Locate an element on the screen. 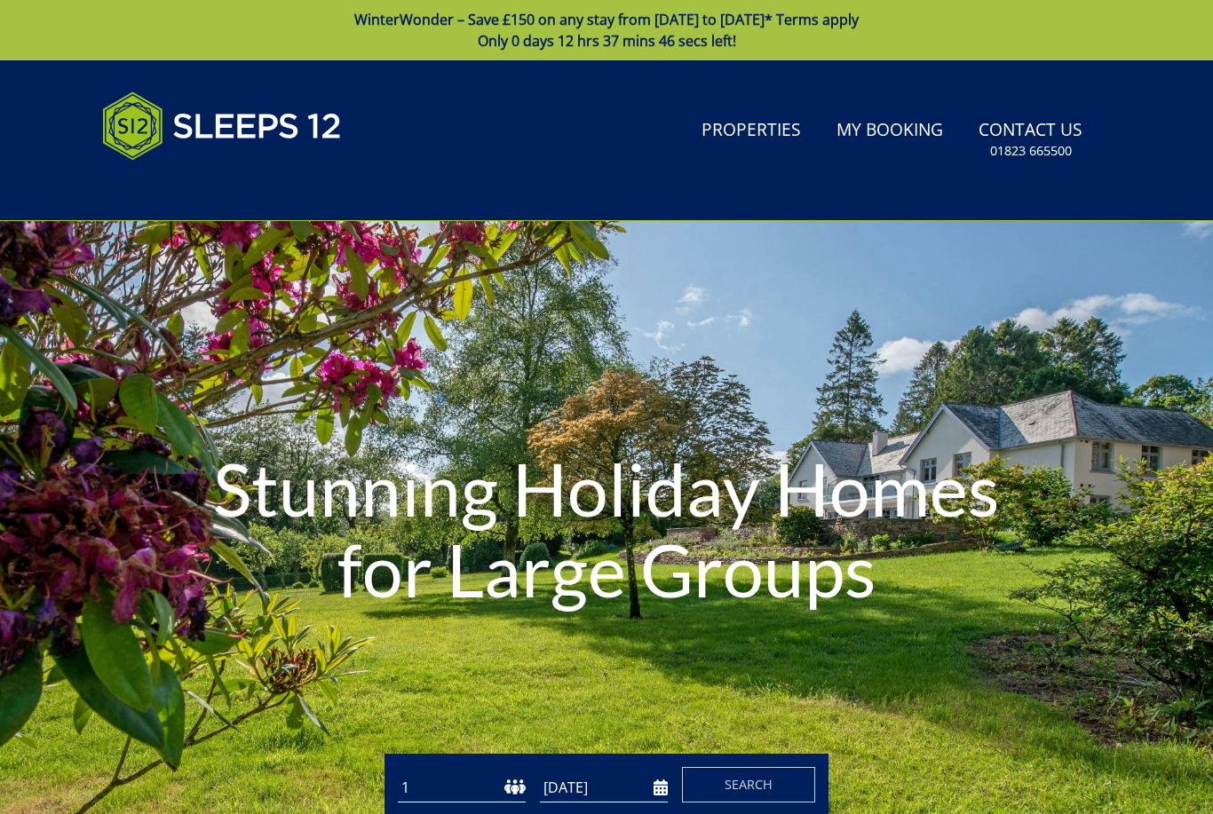 The width and height of the screenshot is (1213, 814). a: My Booking is located at coordinates (890, 131).